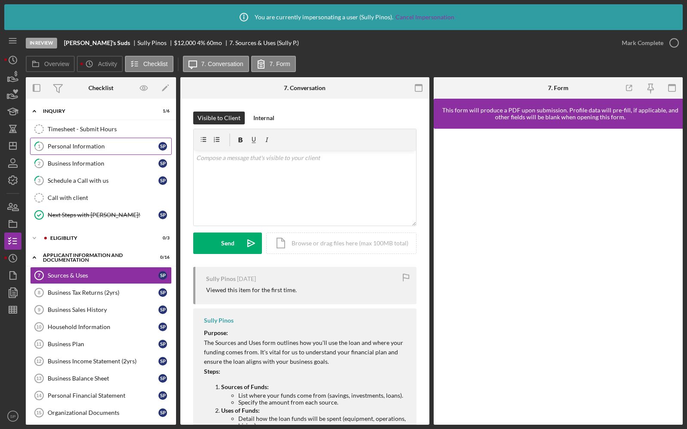 The image size is (687, 429). What do you see at coordinates (99, 238) in the screenshot?
I see `div: Eligiblity` at bounding box center [99, 238].